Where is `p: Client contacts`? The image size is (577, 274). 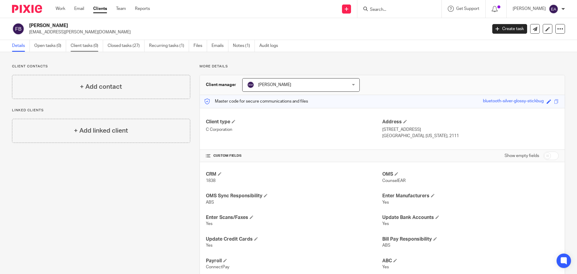
p: Client contacts is located at coordinates (101, 66).